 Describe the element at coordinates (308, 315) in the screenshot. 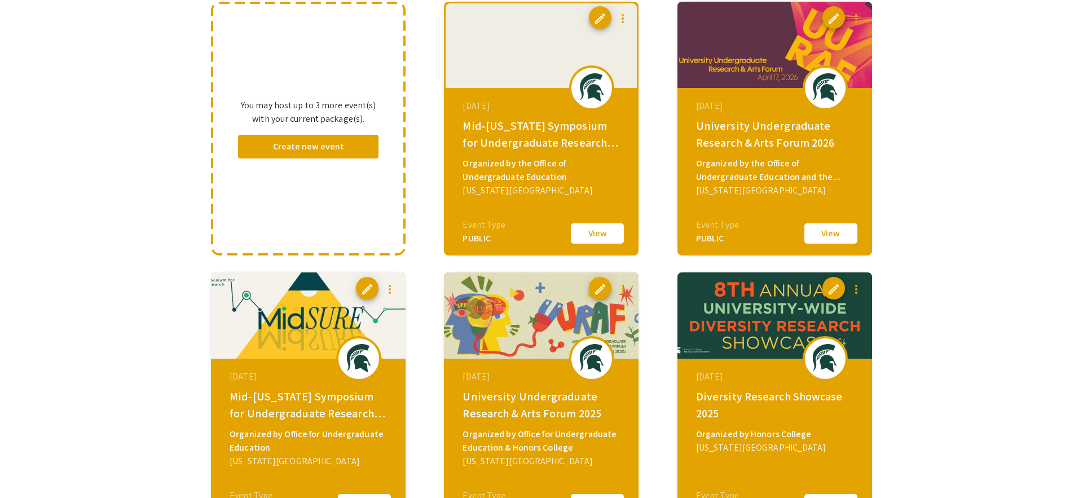

I see `img: mid-sure2025_eventCoverPhoto_86d1f7__thumb.jpg` at that location.